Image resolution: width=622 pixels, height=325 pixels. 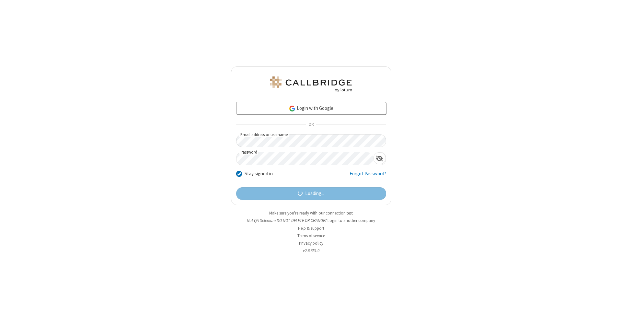 What do you see at coordinates (379, 158) in the screenshot?
I see `div: Show password` at bounding box center [379, 158].